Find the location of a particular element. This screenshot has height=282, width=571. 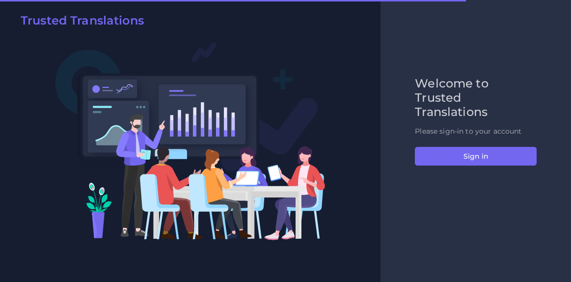

h2: Trusted Translations is located at coordinates (82, 21).